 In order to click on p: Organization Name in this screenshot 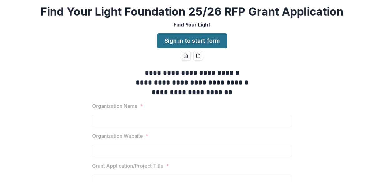, I will do `click(115, 106)`.